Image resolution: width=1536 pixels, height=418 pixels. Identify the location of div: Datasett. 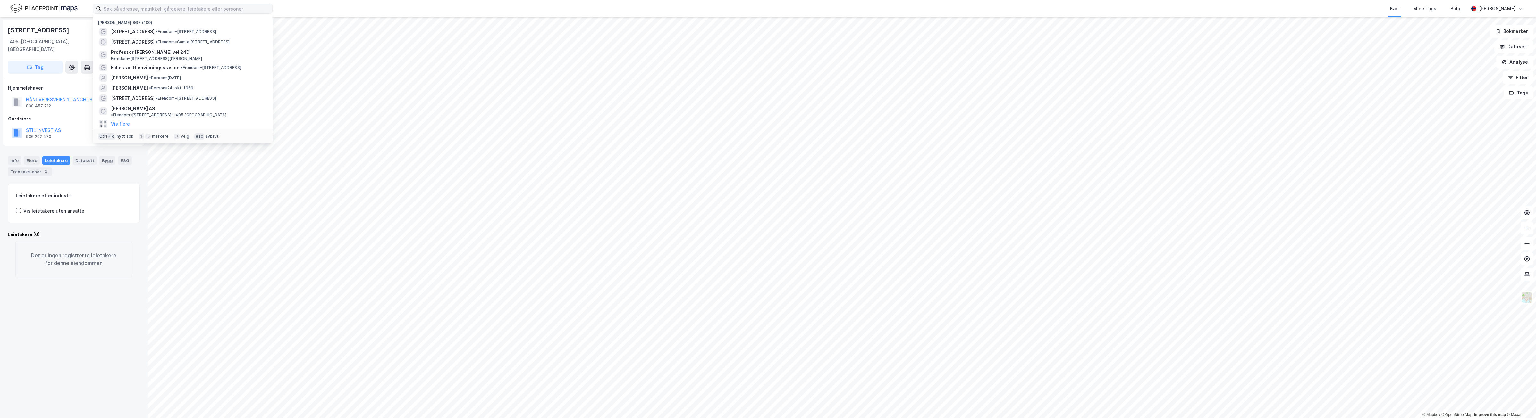
(85, 161).